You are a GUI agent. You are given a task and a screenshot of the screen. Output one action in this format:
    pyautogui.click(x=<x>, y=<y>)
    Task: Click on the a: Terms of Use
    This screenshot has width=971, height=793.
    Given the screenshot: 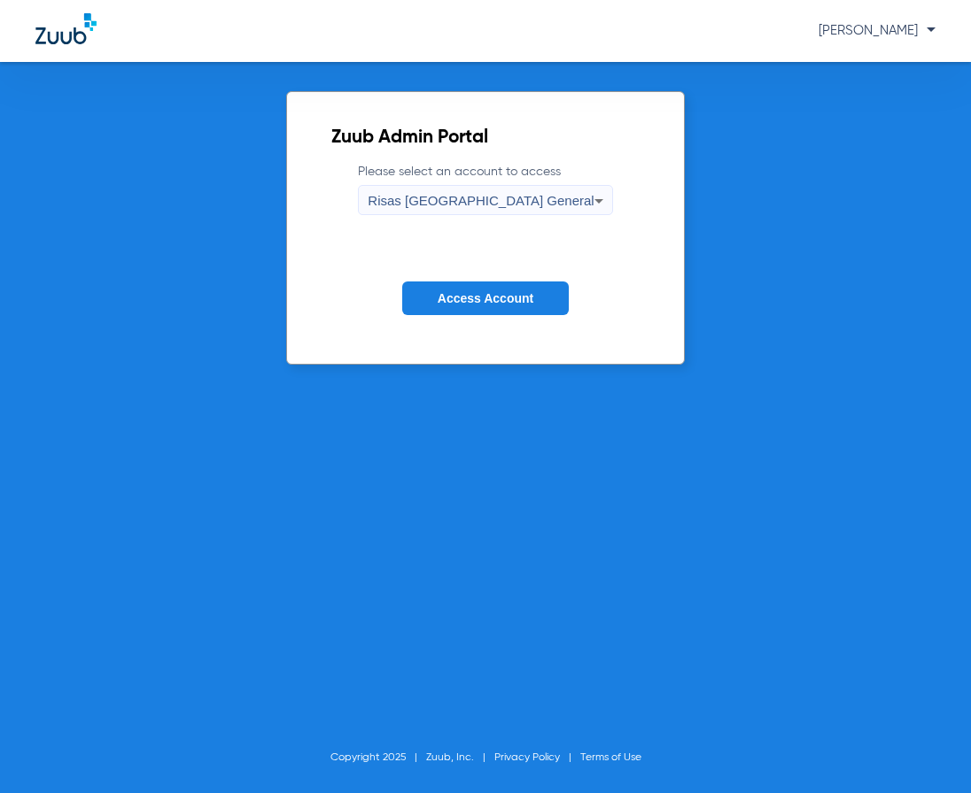 What is the action you would take?
    pyautogui.click(x=610, y=758)
    